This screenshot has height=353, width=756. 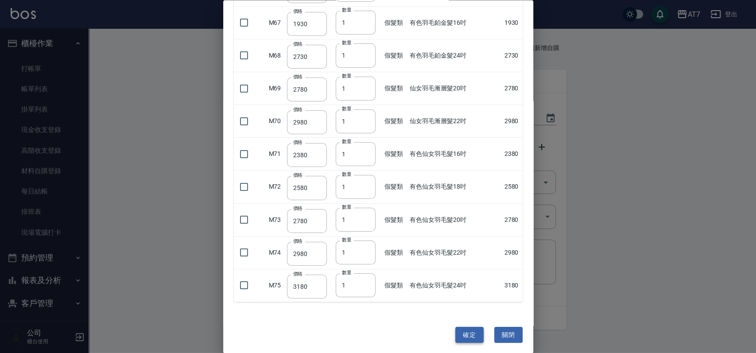 What do you see at coordinates (512, 23) in the screenshot?
I see `td: 1930` at bounding box center [512, 23].